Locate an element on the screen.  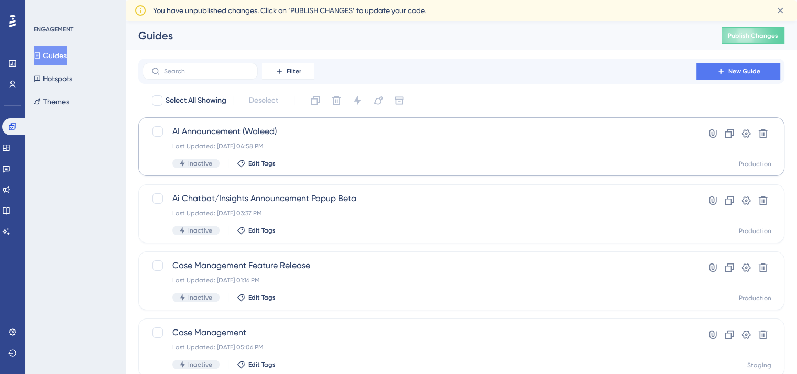
span: Select All Showing is located at coordinates (196, 101).